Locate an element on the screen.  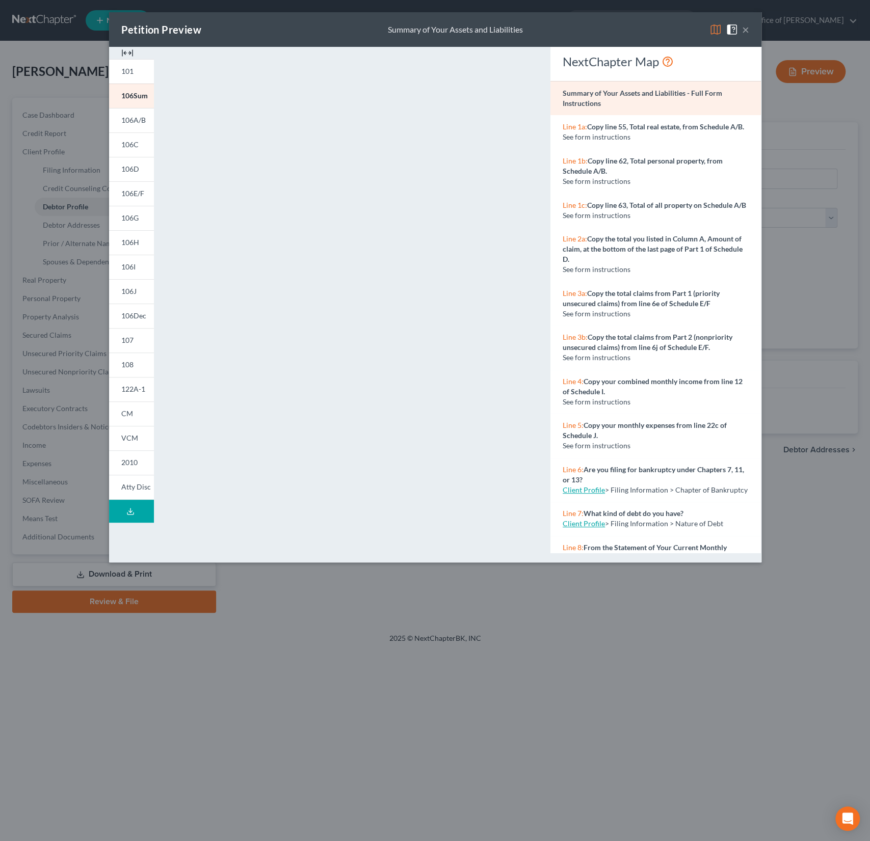
a: 106Sum is located at coordinates (131, 96).